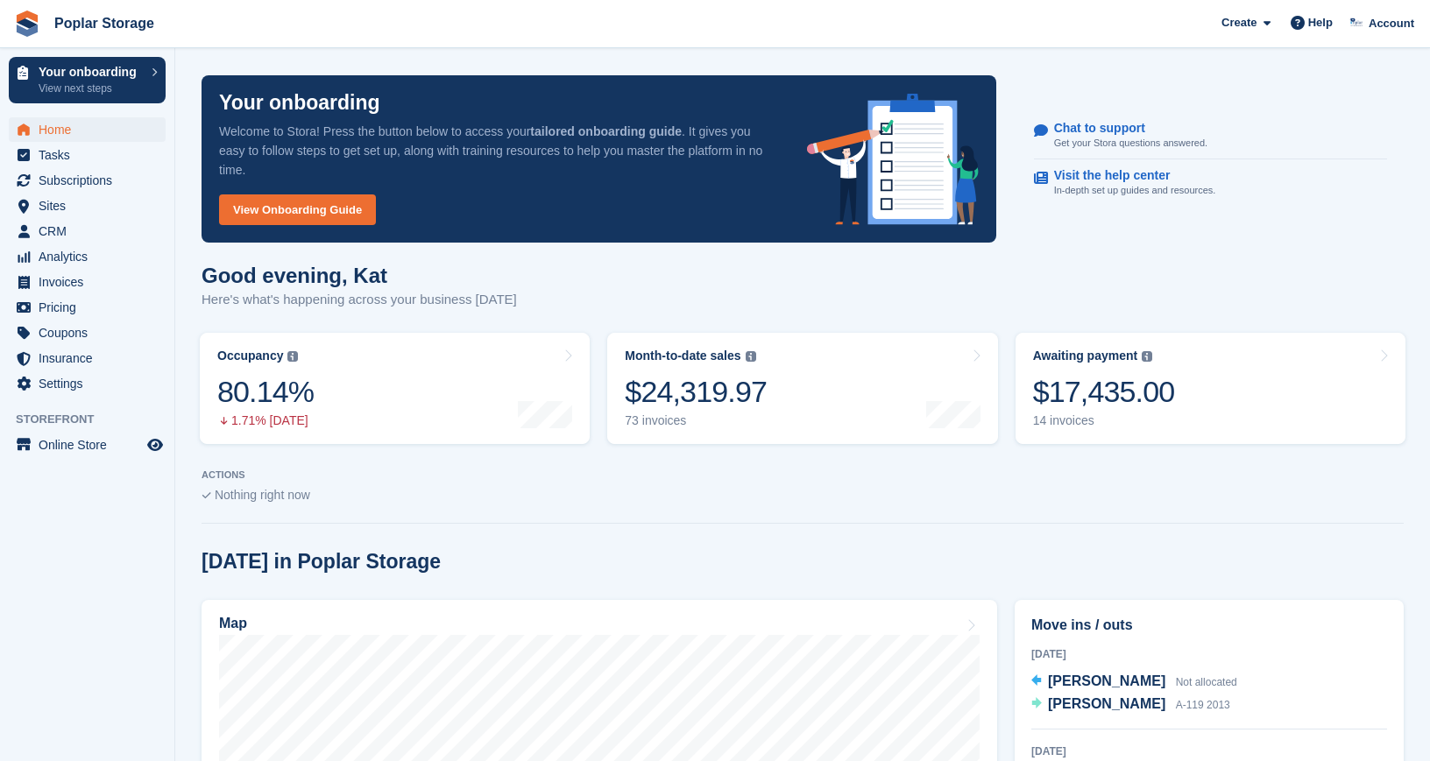 The height and width of the screenshot is (761, 1430). What do you see at coordinates (1210, 388) in the screenshot?
I see `a: Awaiting payment $17,435.00 14 invoices` at bounding box center [1210, 388].